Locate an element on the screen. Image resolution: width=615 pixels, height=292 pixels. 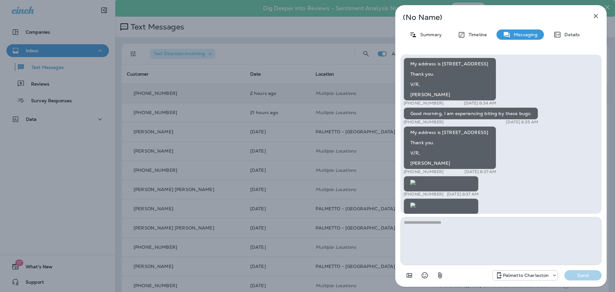
button: Select an emoji is located at coordinates (425, 275).